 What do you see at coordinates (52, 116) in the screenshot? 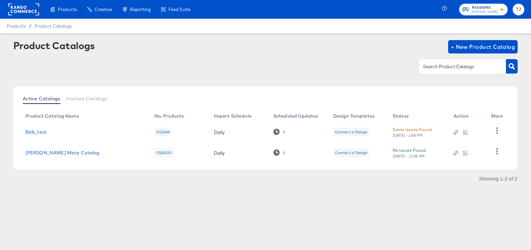
I see `div: Product Catalog Name` at bounding box center [52, 116].